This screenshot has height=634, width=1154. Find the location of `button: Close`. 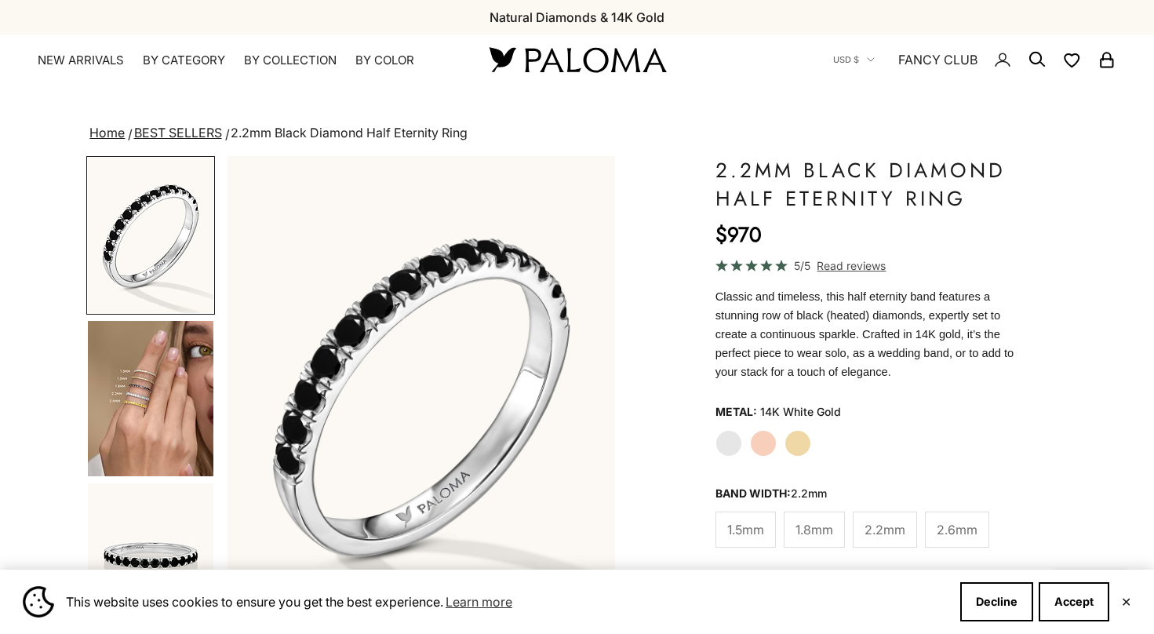

button: Close is located at coordinates (1125, 602).